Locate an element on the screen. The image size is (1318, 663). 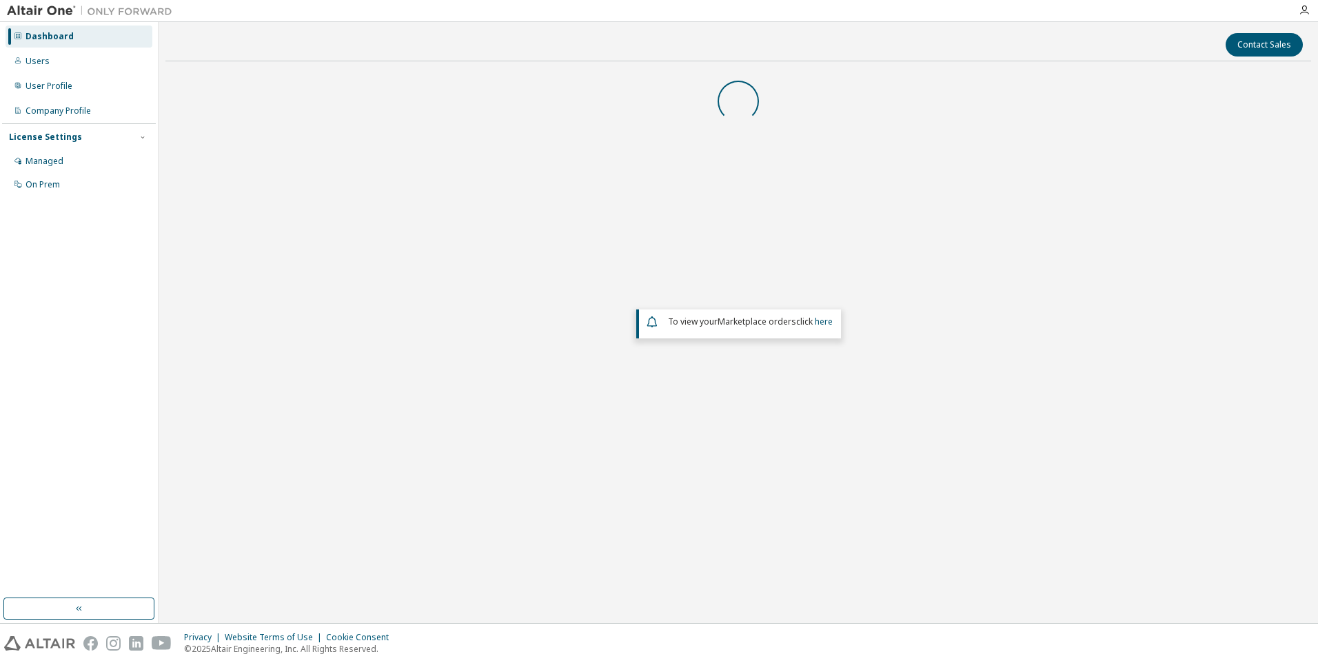
div: On Prem is located at coordinates (43, 185).